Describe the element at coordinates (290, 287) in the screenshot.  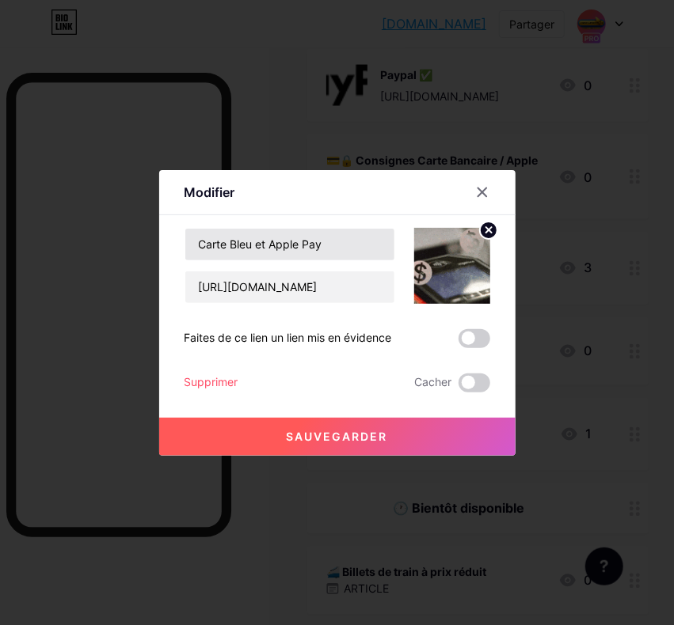
I see `input: URL` at that location.